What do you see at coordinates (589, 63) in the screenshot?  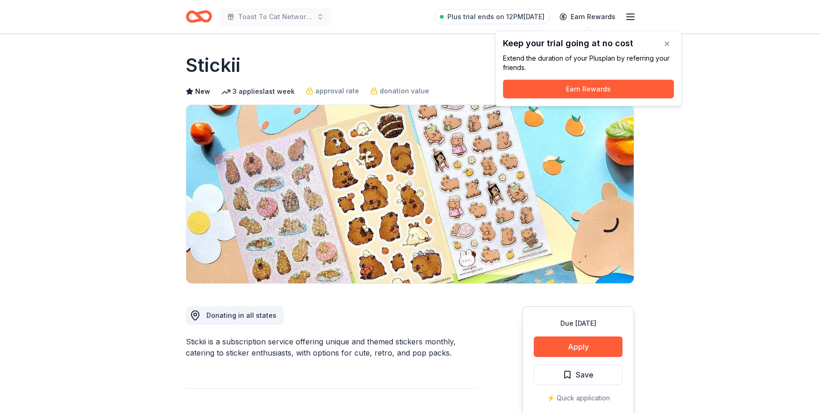 I see `div: Extend the duration of your Plus plan by referring your friends.` at bounding box center [589, 63].